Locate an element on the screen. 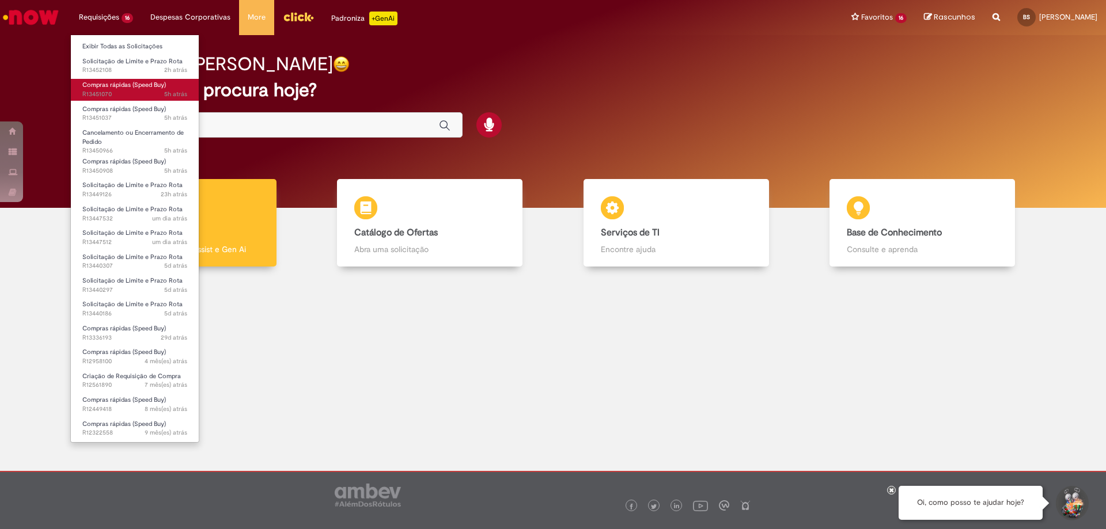 The width and height of the screenshot is (1106, 529). img: logo_footer_youtube.png is located at coordinates (701, 506).